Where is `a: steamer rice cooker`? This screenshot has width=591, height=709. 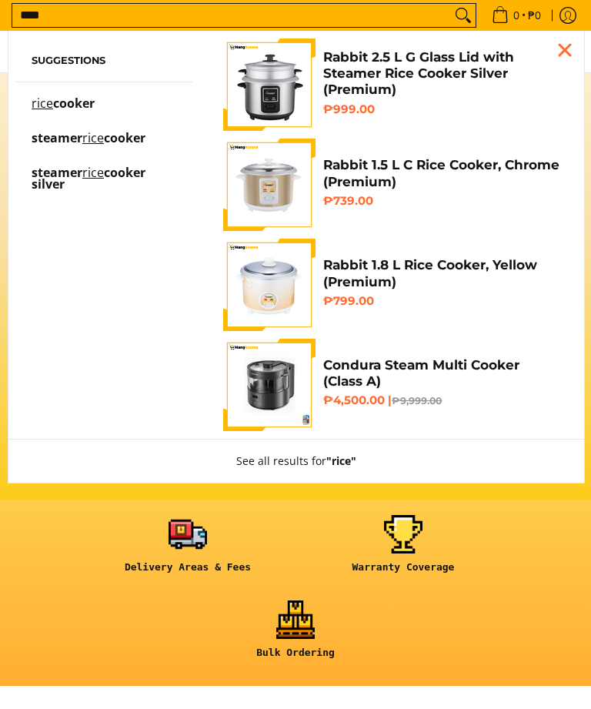
a: steamer rice cooker is located at coordinates (104, 146).